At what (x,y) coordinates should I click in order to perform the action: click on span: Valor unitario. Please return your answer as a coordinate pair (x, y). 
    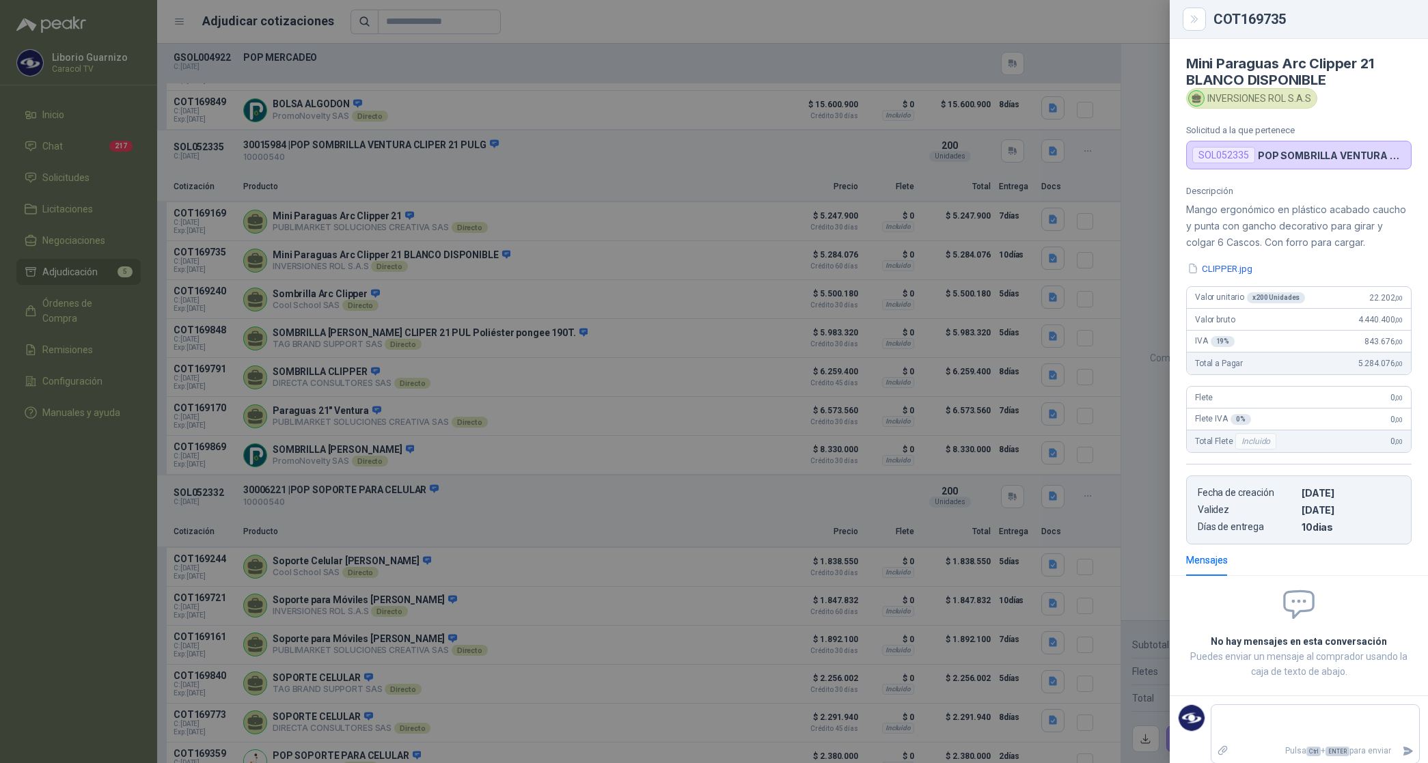
    Looking at the image, I should click on (1250, 298).